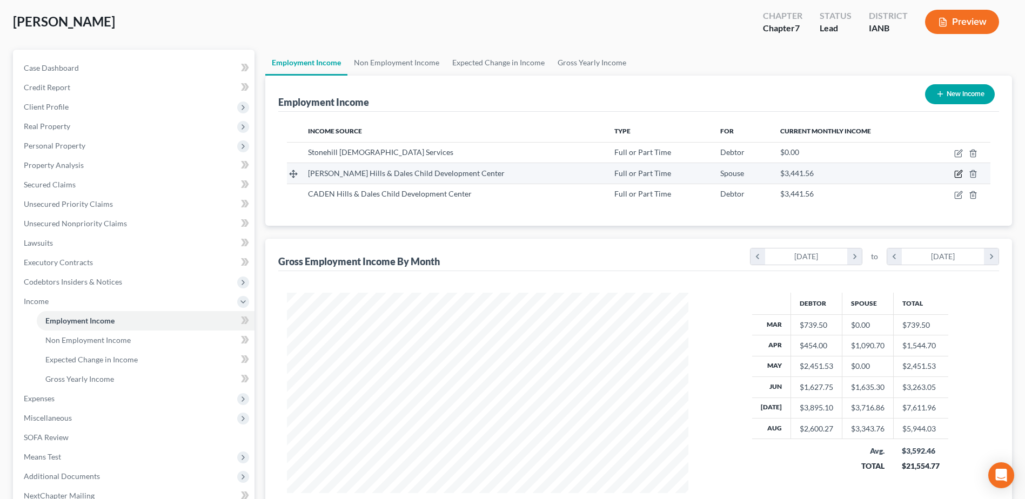 Image resolution: width=1025 pixels, height=499 pixels. Describe the element at coordinates (79, 379) in the screenshot. I see `span: Gross Yearly Income` at that location.